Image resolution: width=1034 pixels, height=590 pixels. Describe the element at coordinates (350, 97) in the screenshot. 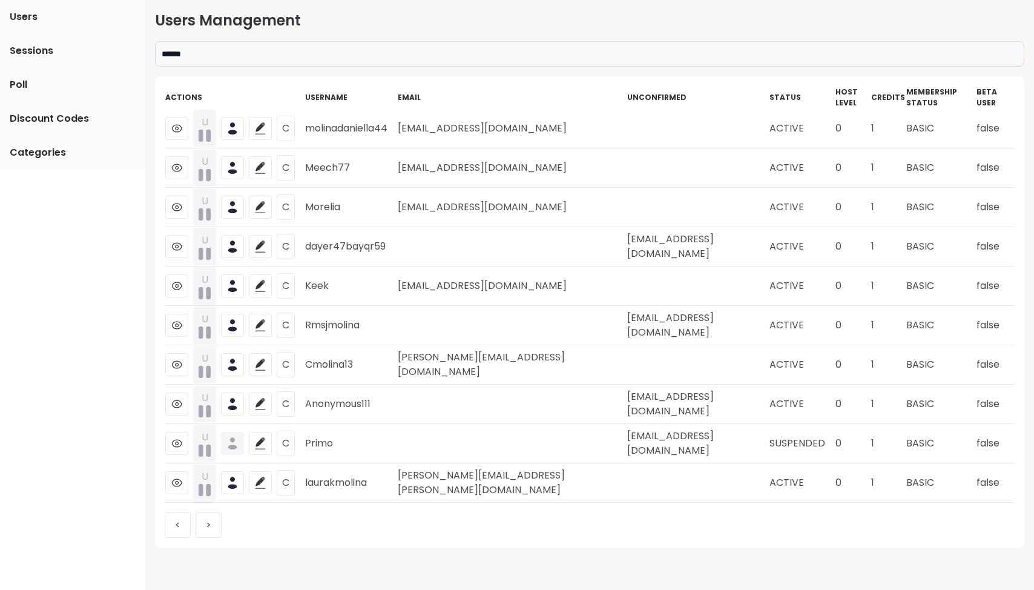

I see `th: Username` at that location.